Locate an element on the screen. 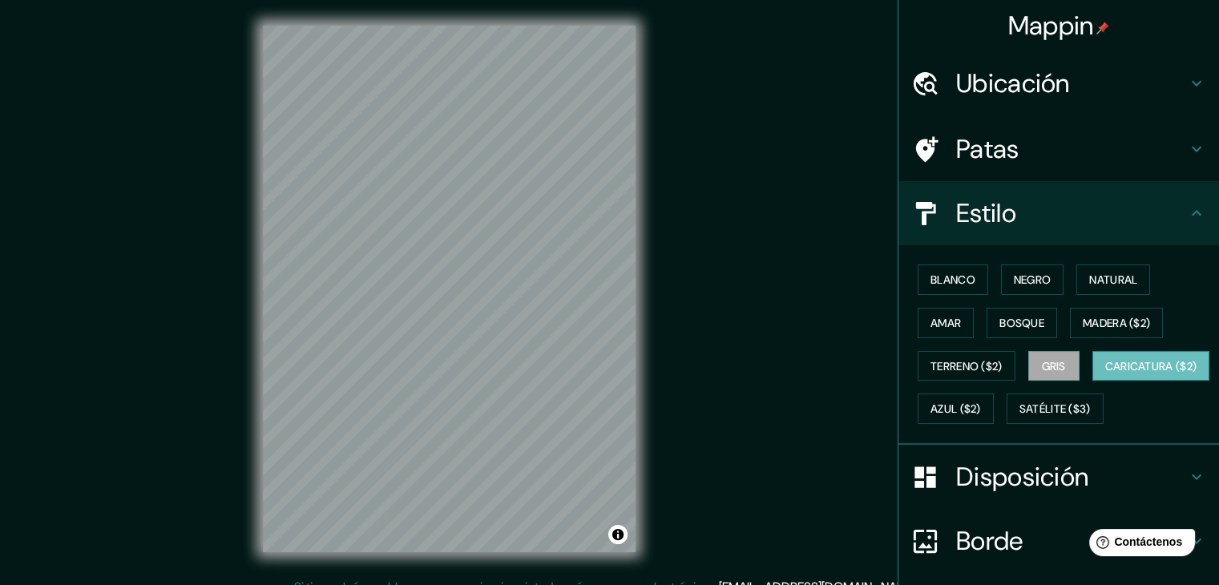  font: Ubicación is located at coordinates (1013, 83).